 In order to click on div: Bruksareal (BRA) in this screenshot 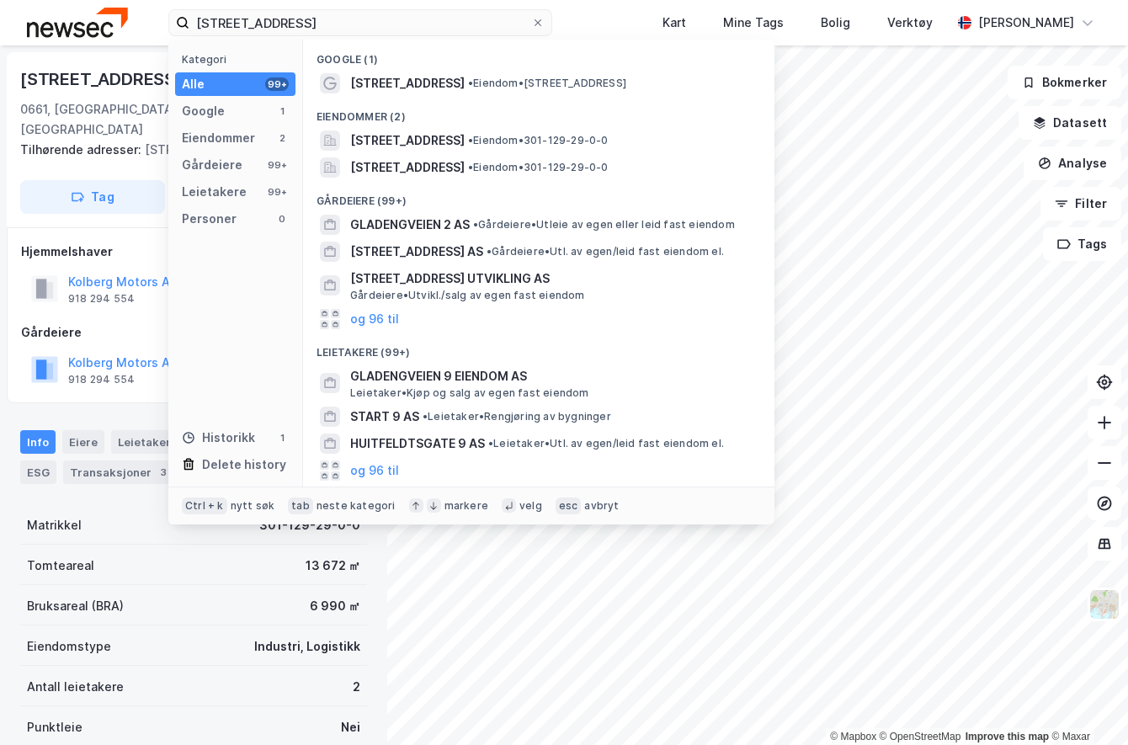, I will do `click(75, 606)`.